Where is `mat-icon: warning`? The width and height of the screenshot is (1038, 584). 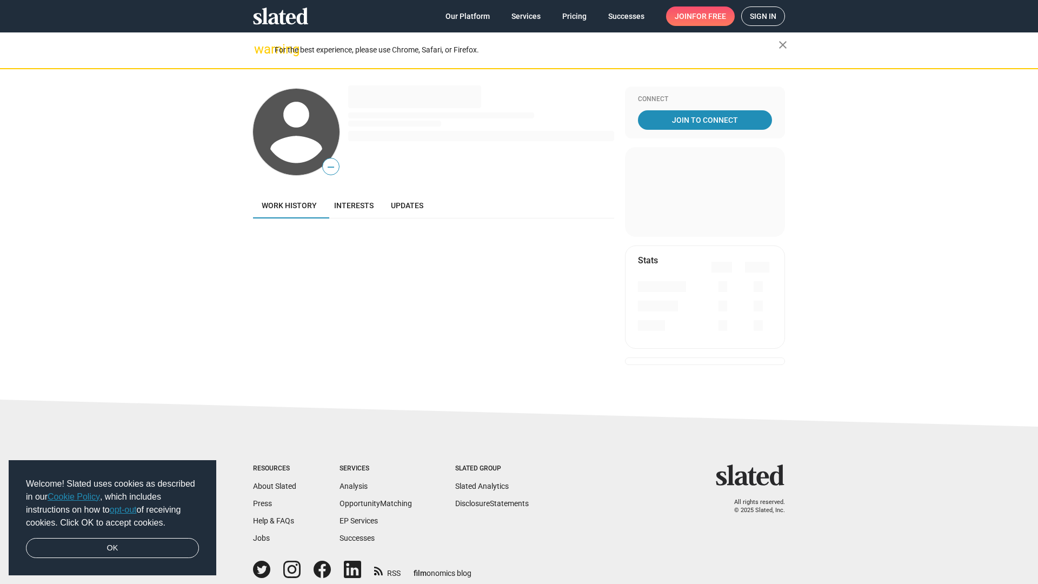
mat-icon: warning is located at coordinates (261, 49).